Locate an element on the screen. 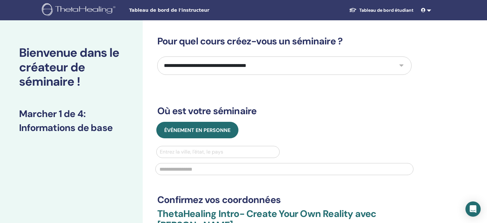  span: Événement en personne is located at coordinates (197, 130).